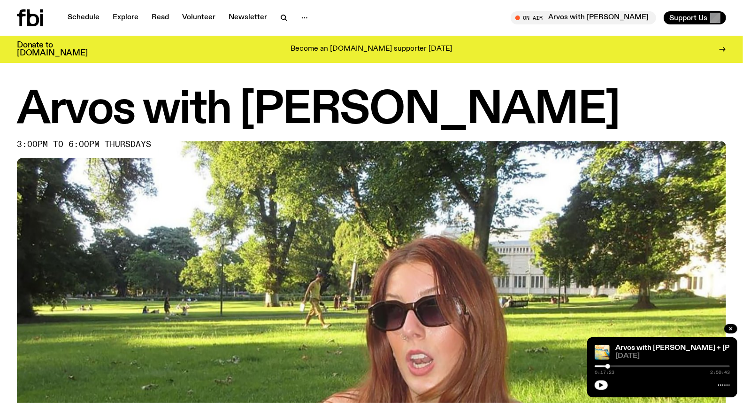 This screenshot has height=403, width=743. Describe the element at coordinates (199, 18) in the screenshot. I see `a: Volunteer` at that location.